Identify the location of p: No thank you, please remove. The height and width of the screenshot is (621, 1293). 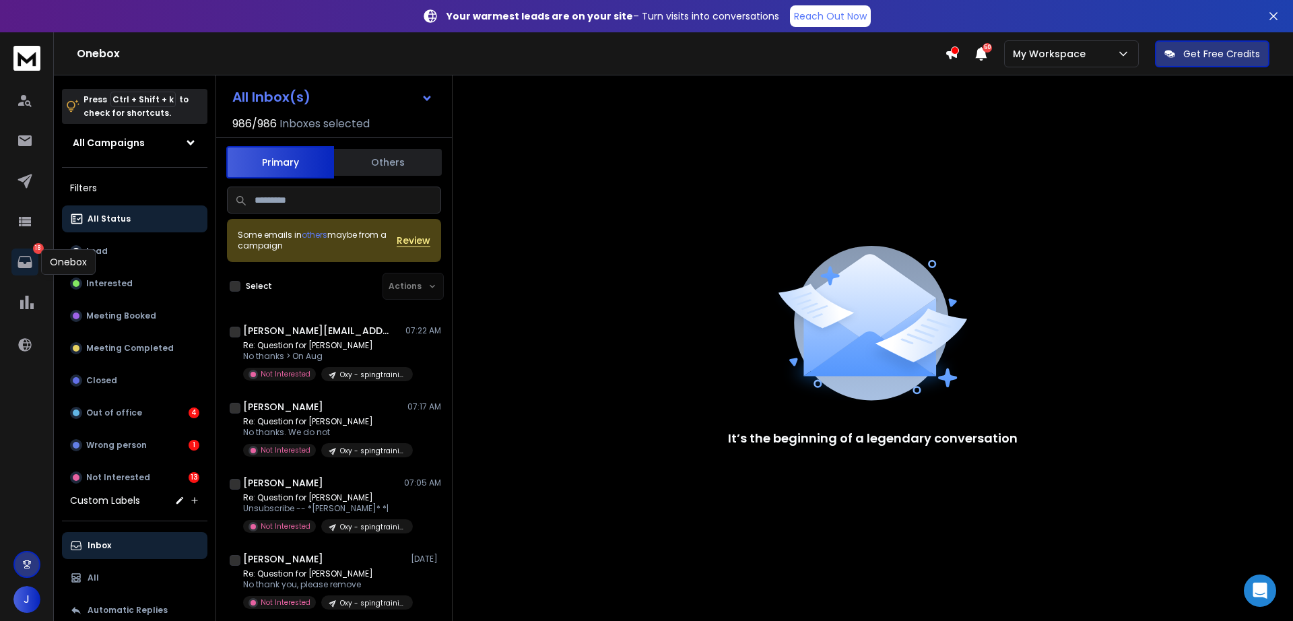
(324, 585).